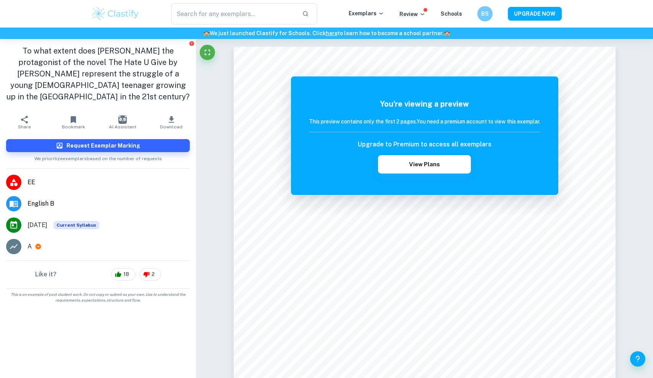 The height and width of the screenshot is (378, 653). I want to click on button: Download, so click(171, 122).